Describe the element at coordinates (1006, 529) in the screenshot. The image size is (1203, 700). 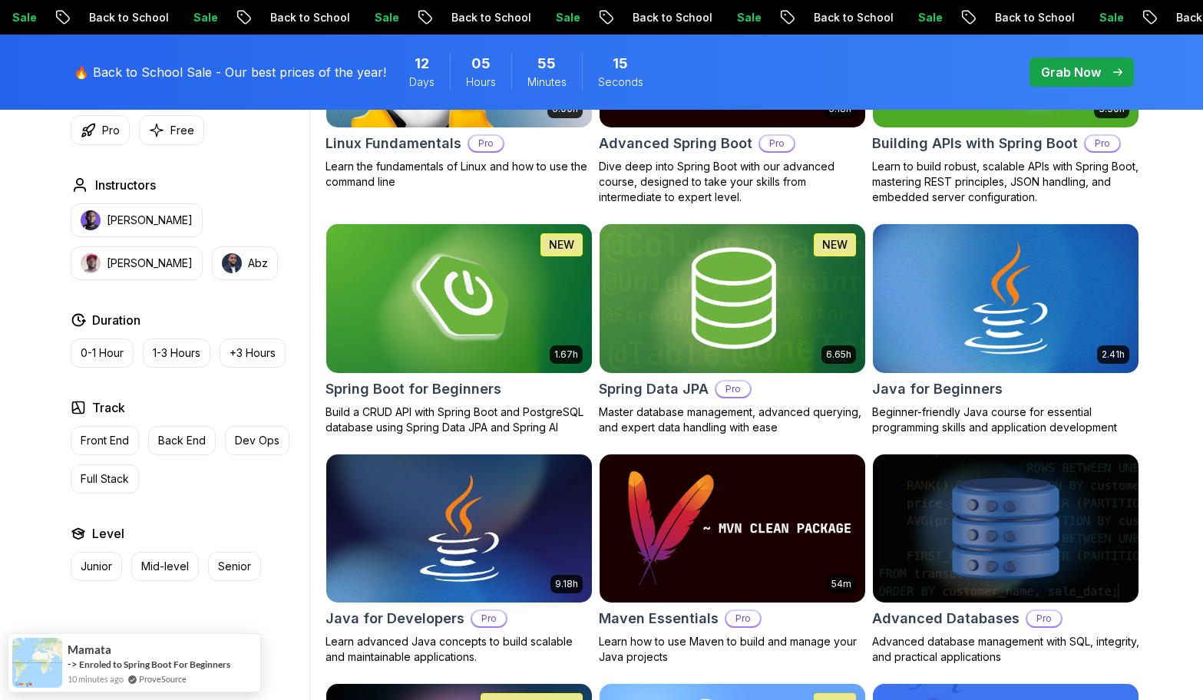
I see `img: Advanced Databases card` at that location.